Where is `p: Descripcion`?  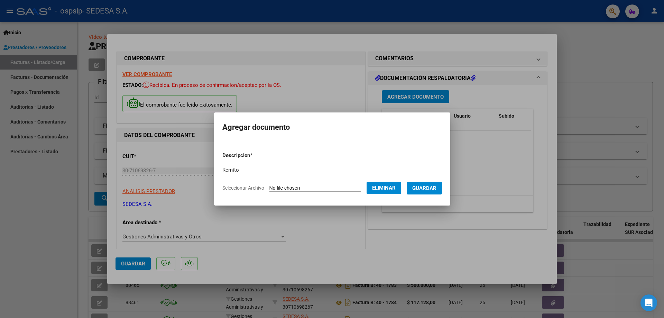 p: Descripcion is located at coordinates (255, 155).